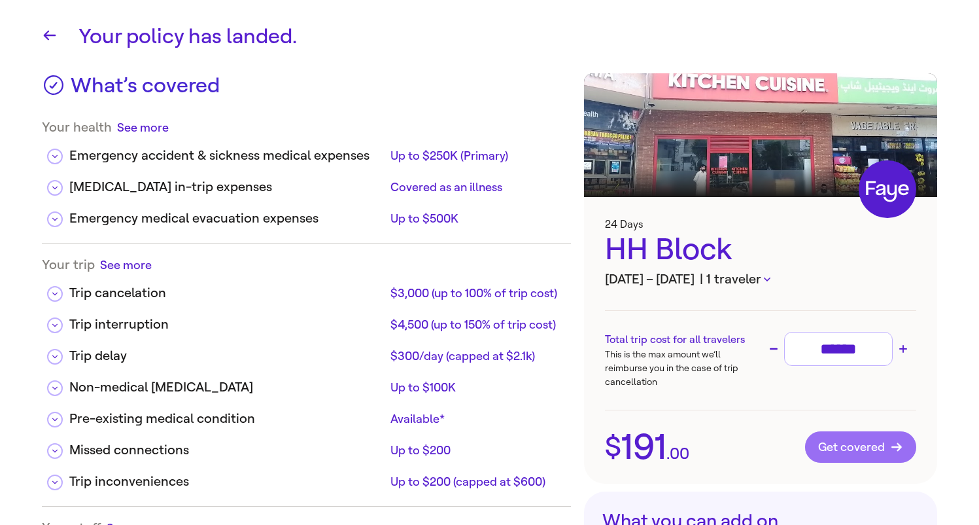 The width and height of the screenshot is (979, 525). What do you see at coordinates (761, 250) in the screenshot?
I see `div: HH Block` at bounding box center [761, 250].